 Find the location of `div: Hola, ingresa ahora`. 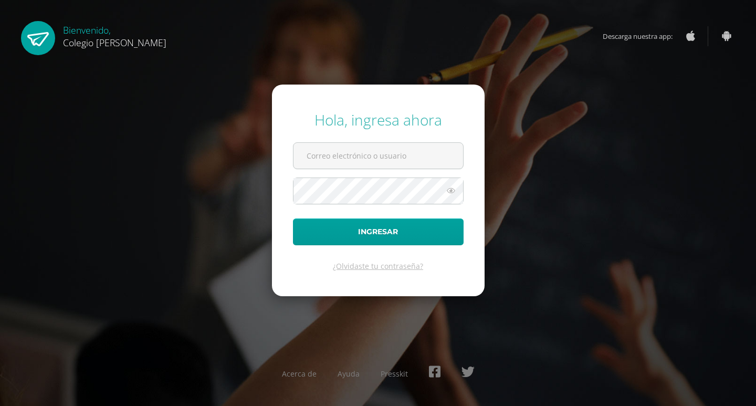

div: Hola, ingresa ahora is located at coordinates (378, 120).